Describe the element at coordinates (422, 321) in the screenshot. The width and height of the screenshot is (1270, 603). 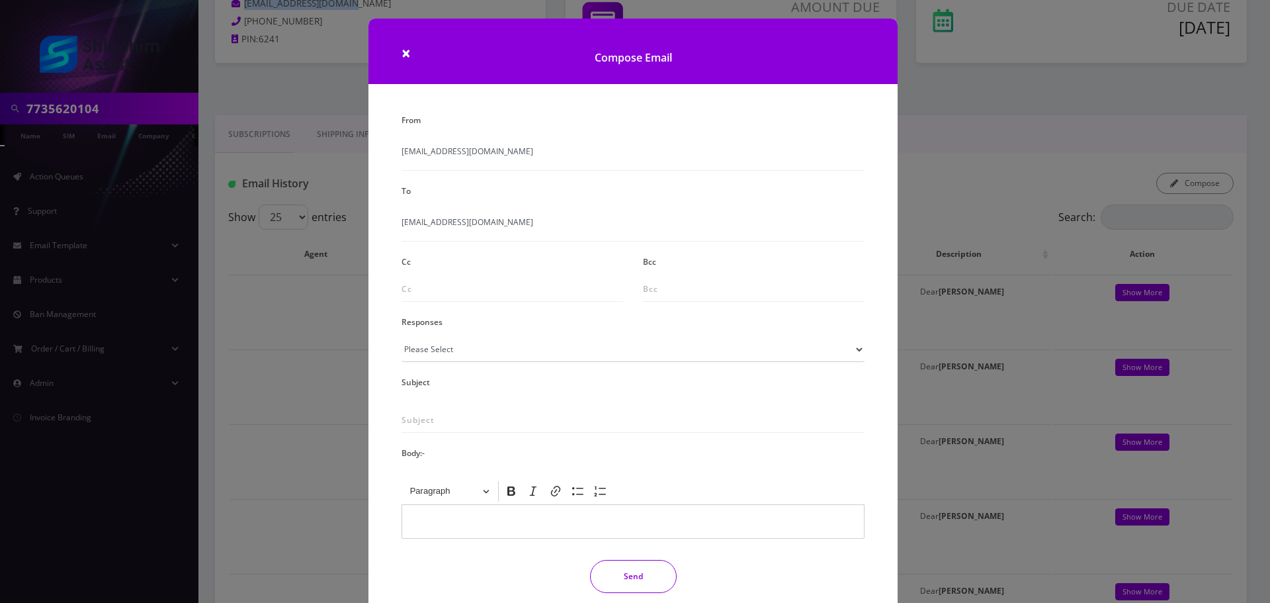
I see `label: Responses` at that location.